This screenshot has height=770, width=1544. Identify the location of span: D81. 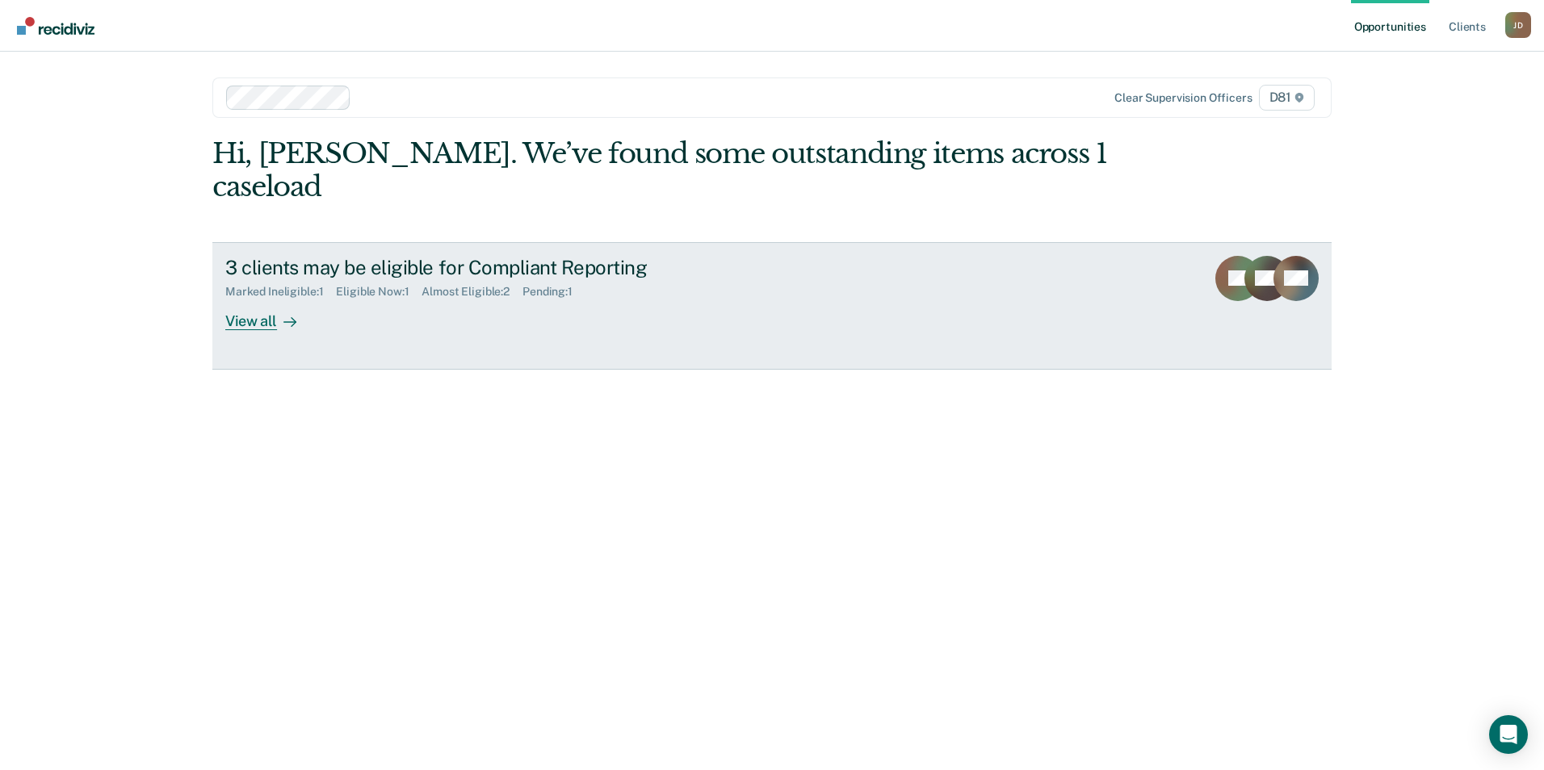
(1286, 98).